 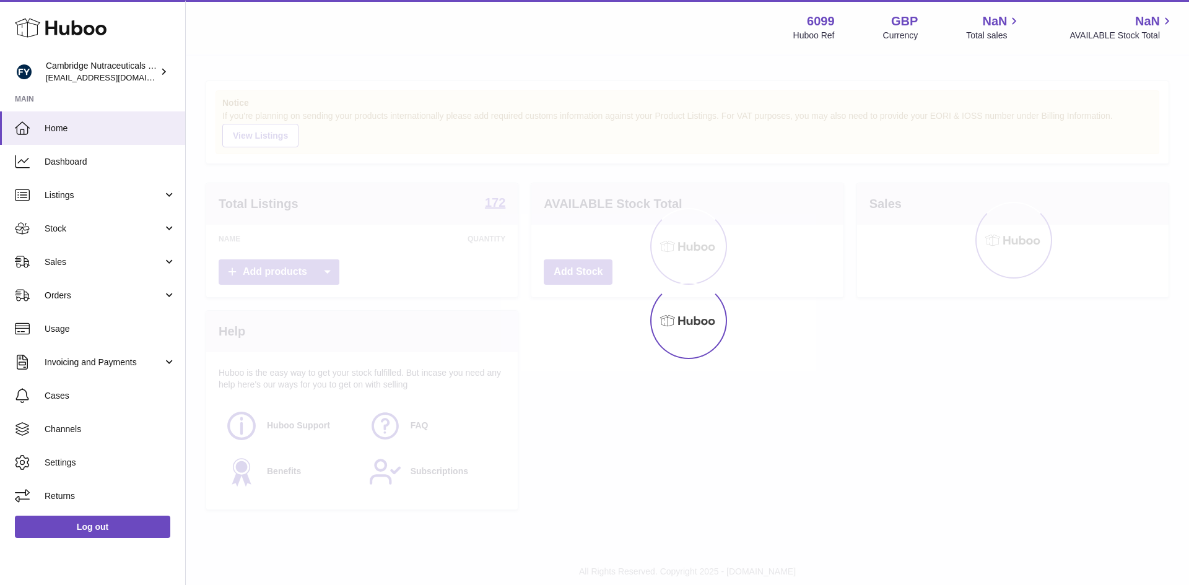 I want to click on span: Settings, so click(x=110, y=462).